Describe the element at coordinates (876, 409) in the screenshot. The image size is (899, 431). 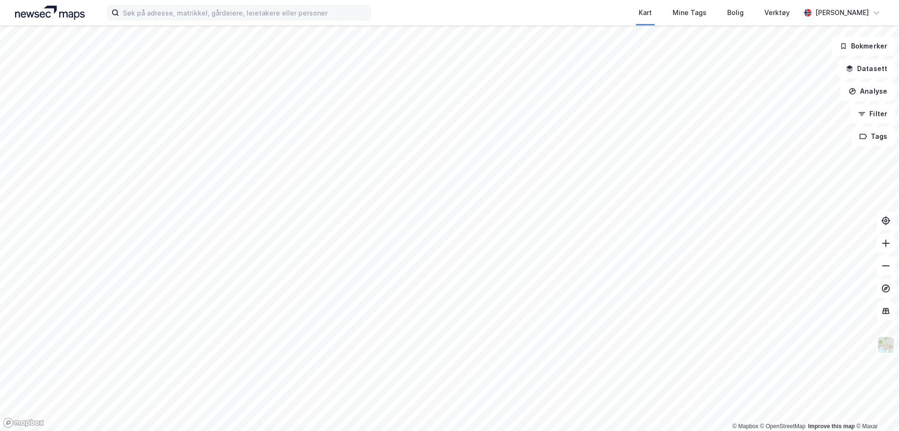
I see `div: Kontrollprogram for chat` at that location.